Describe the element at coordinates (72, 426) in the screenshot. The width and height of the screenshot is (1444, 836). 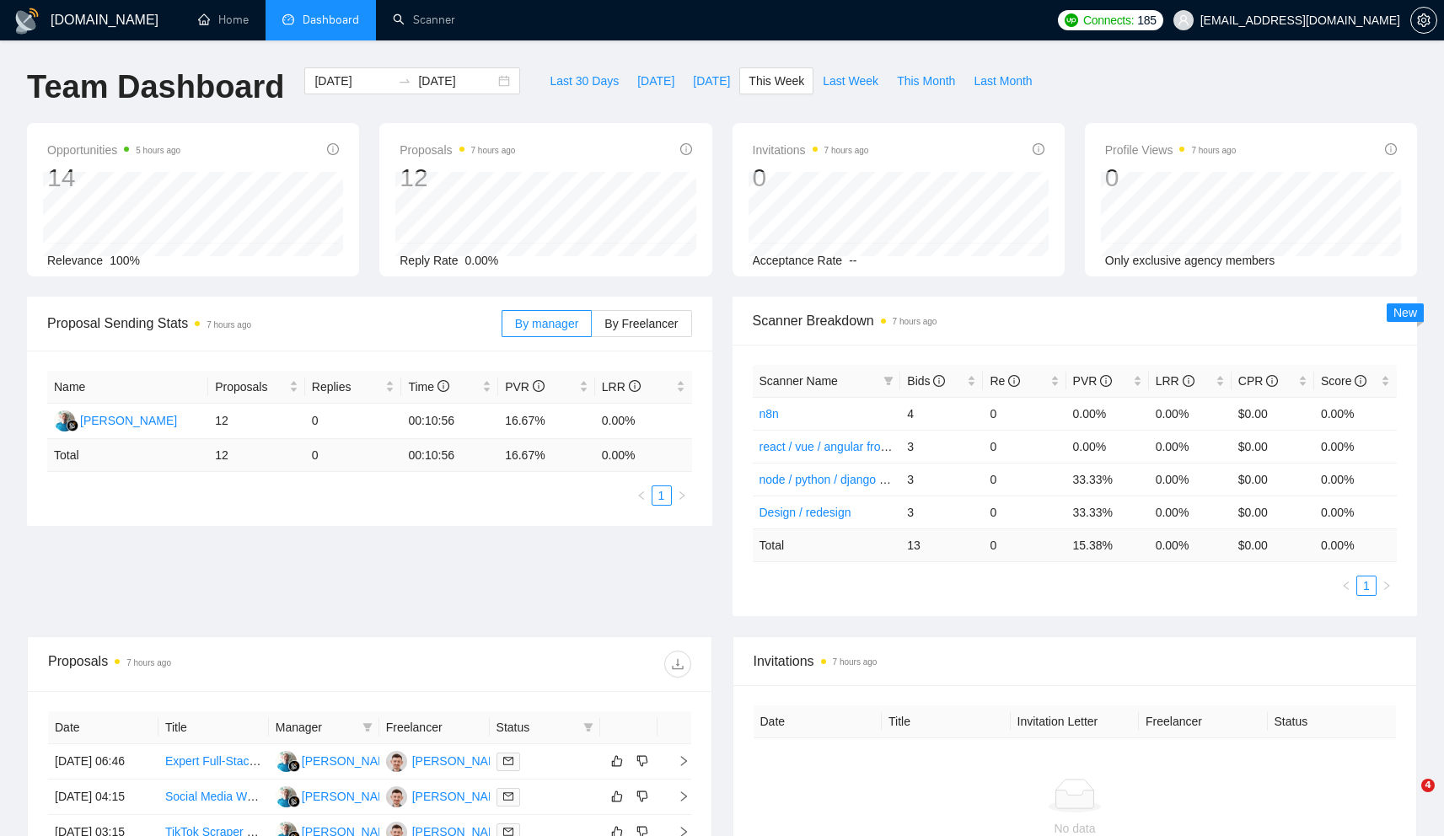
I see `img: gigradar-bm.png` at that location.